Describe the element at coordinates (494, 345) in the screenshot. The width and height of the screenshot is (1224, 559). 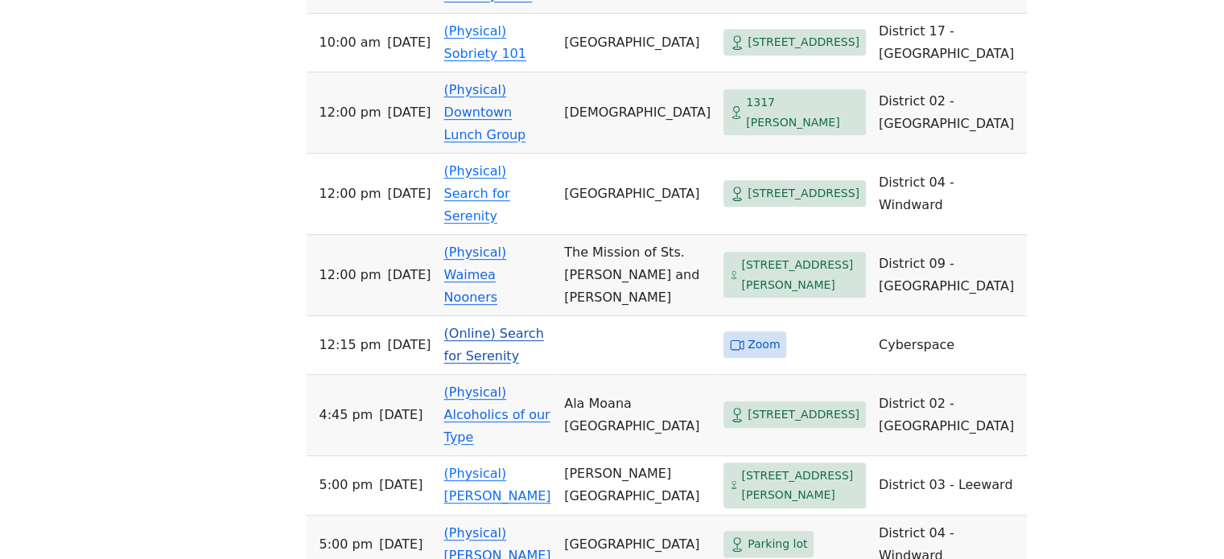
I see `a: (Online) Search for Serenity` at that location.